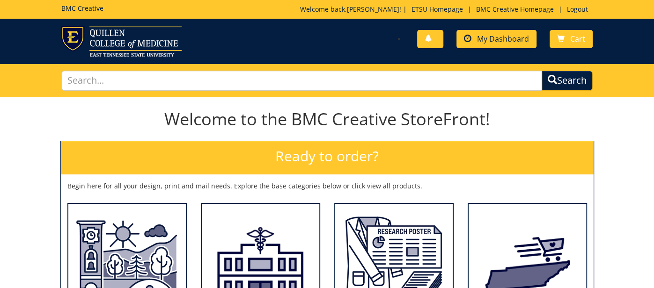  Describe the element at coordinates (503, 39) in the screenshot. I see `span: My Dashboard` at that location.